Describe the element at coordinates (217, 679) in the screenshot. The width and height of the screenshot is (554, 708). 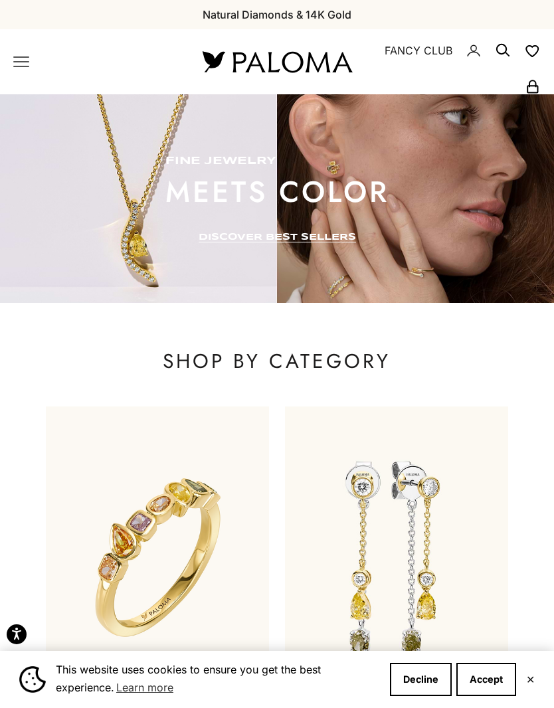
I see `span: This website uses cookies to ensure you get the best experience.` at that location.